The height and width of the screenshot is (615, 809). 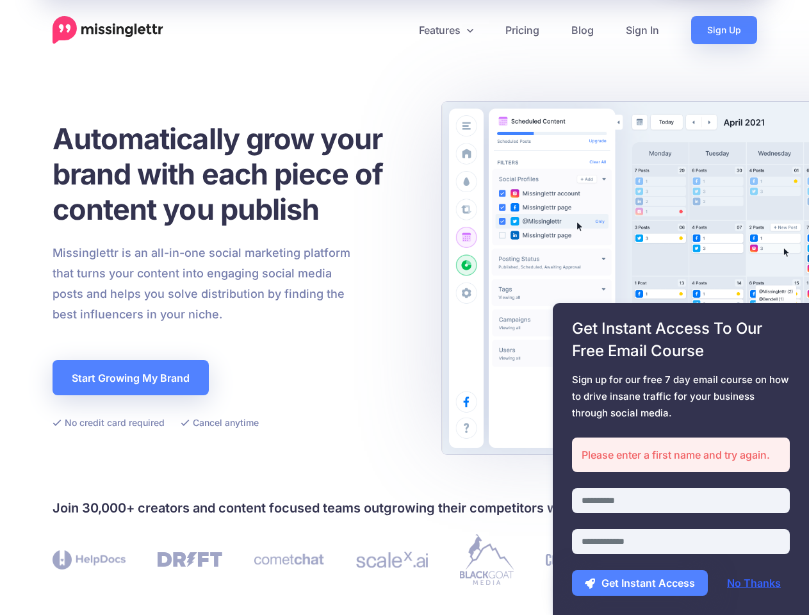 I want to click on h1: Automatically grow your brand with each piece of content you publish, so click(x=233, y=173).